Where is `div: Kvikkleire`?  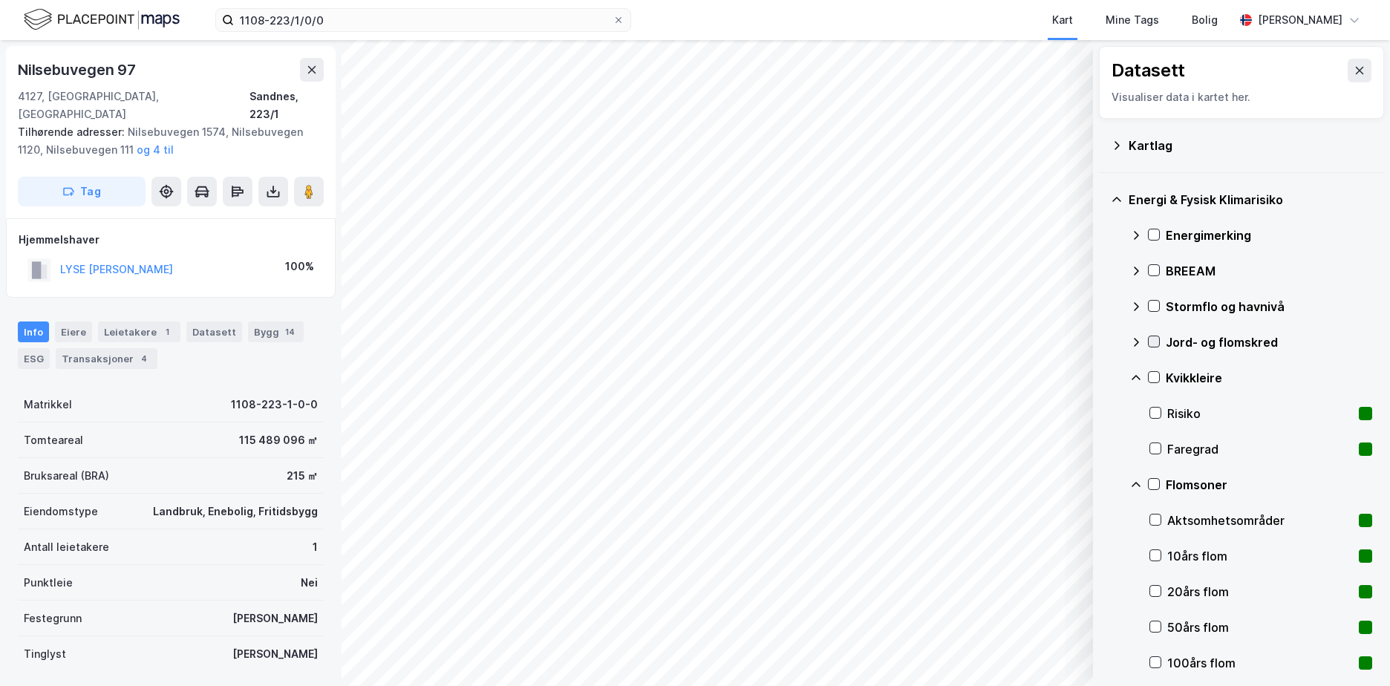
div: Kvikkleire is located at coordinates (1269, 378).